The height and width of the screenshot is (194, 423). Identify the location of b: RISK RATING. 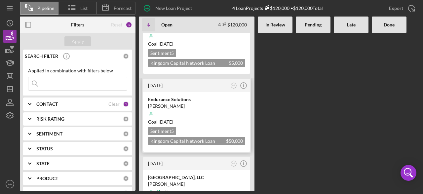
(50, 119).